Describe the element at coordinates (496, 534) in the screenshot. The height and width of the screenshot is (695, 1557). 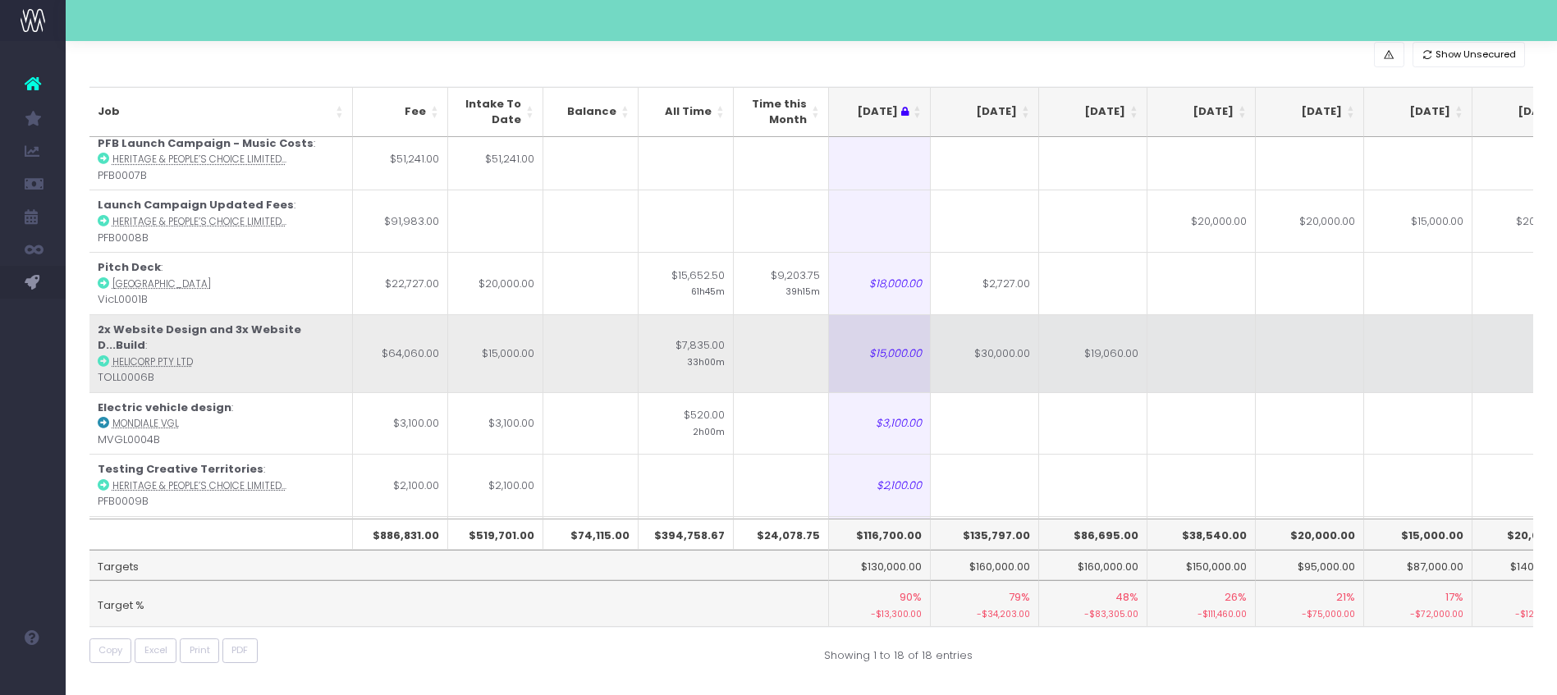
I see `th: $519,701.00` at that location.